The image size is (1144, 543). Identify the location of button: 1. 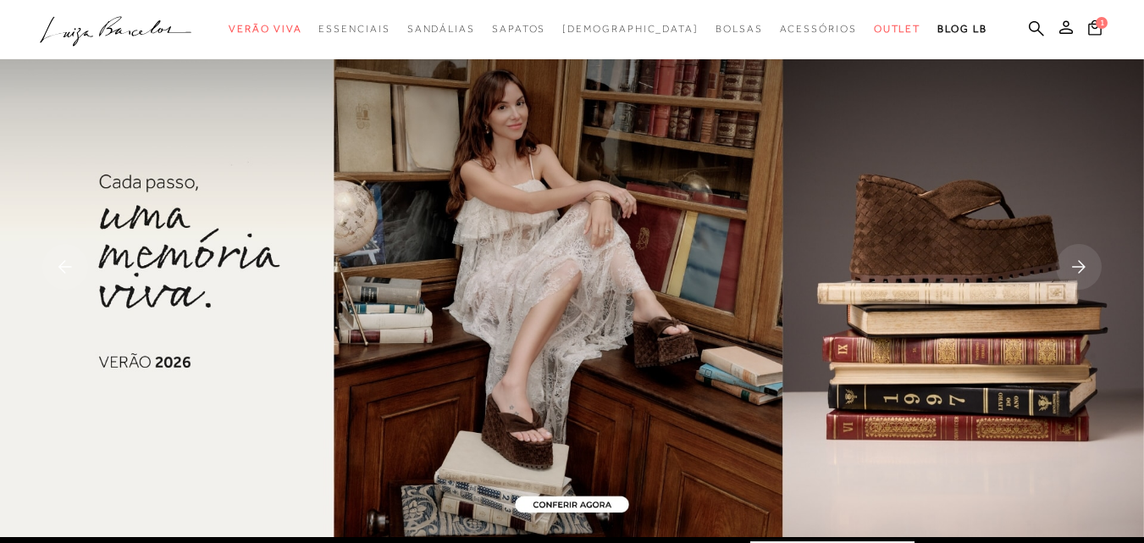
(1095, 30).